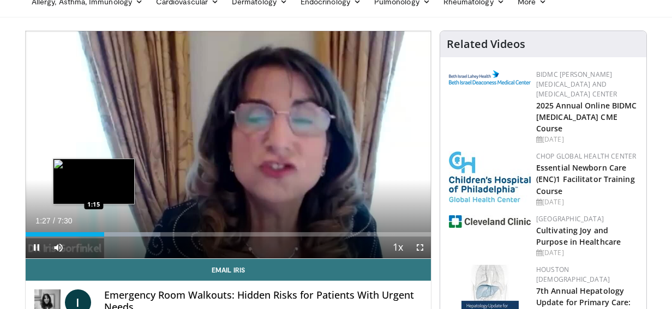 The image size is (672, 309). Describe the element at coordinates (398, 248) in the screenshot. I see `button: Playback Rate` at that location.